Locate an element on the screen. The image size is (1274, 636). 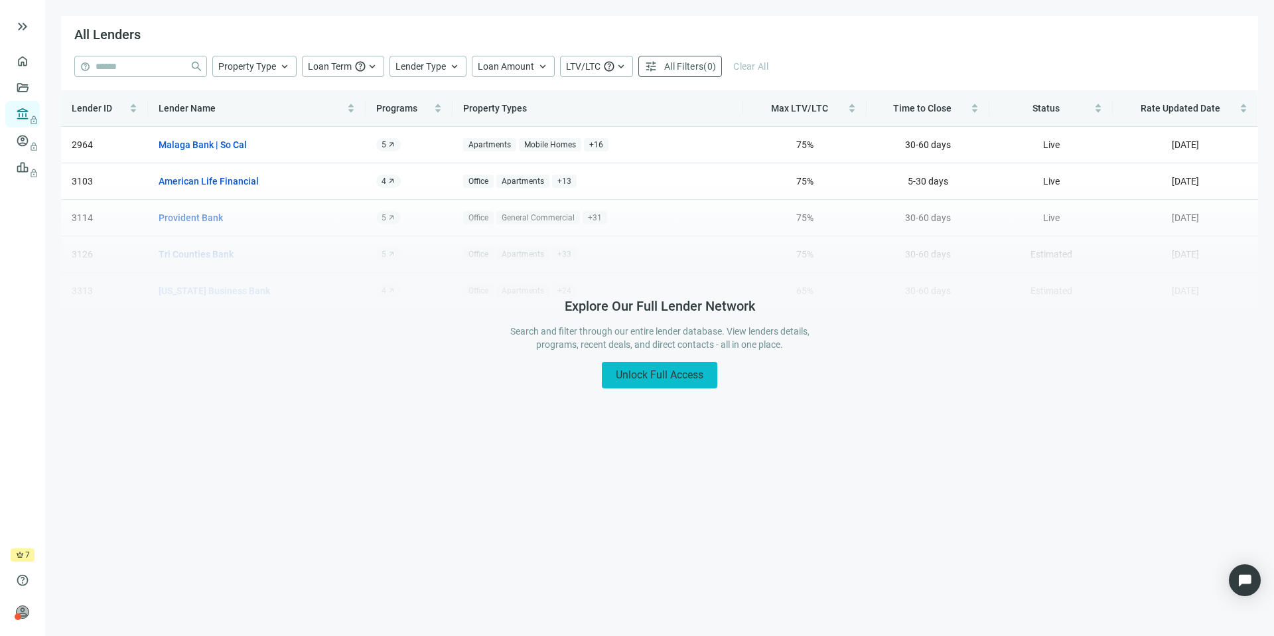
span: crown is located at coordinates (20, 555).